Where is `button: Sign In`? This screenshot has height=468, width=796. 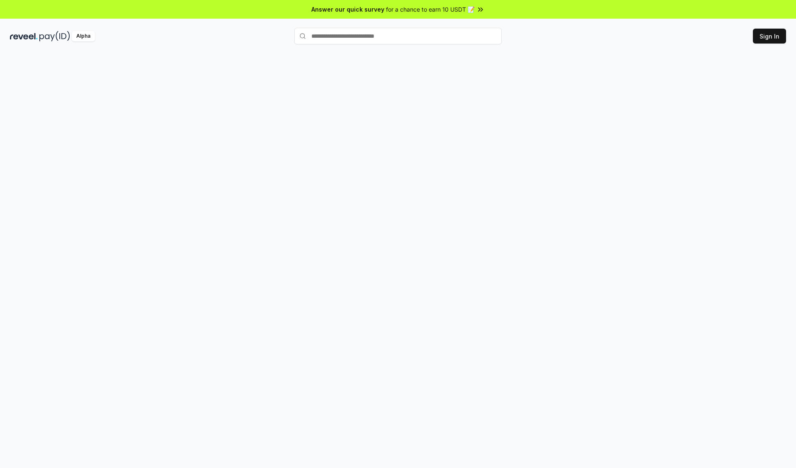
button: Sign In is located at coordinates (770, 36).